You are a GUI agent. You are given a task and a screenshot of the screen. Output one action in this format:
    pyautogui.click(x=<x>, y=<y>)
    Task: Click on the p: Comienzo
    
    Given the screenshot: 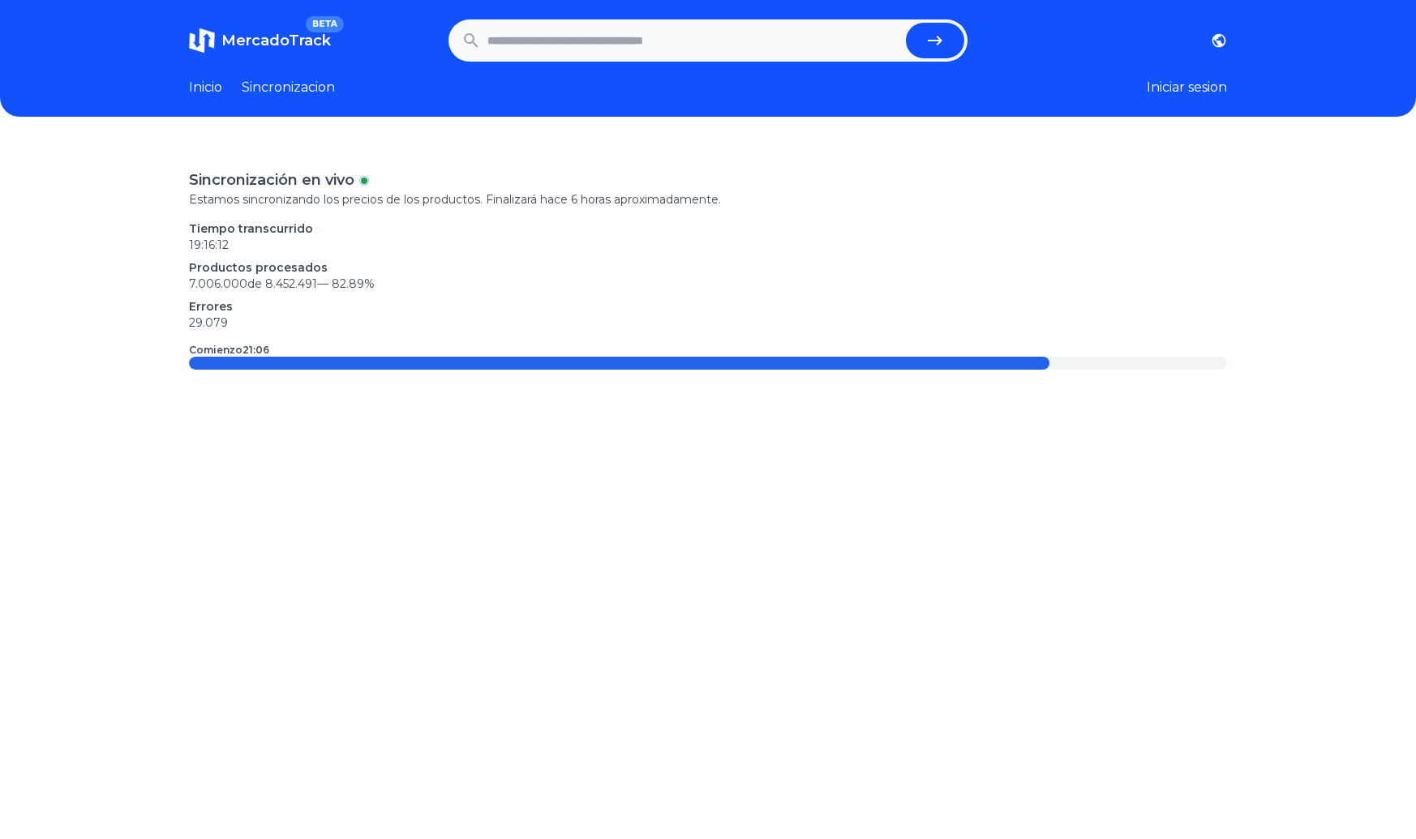 What is the action you would take?
    pyautogui.click(x=229, y=350)
    